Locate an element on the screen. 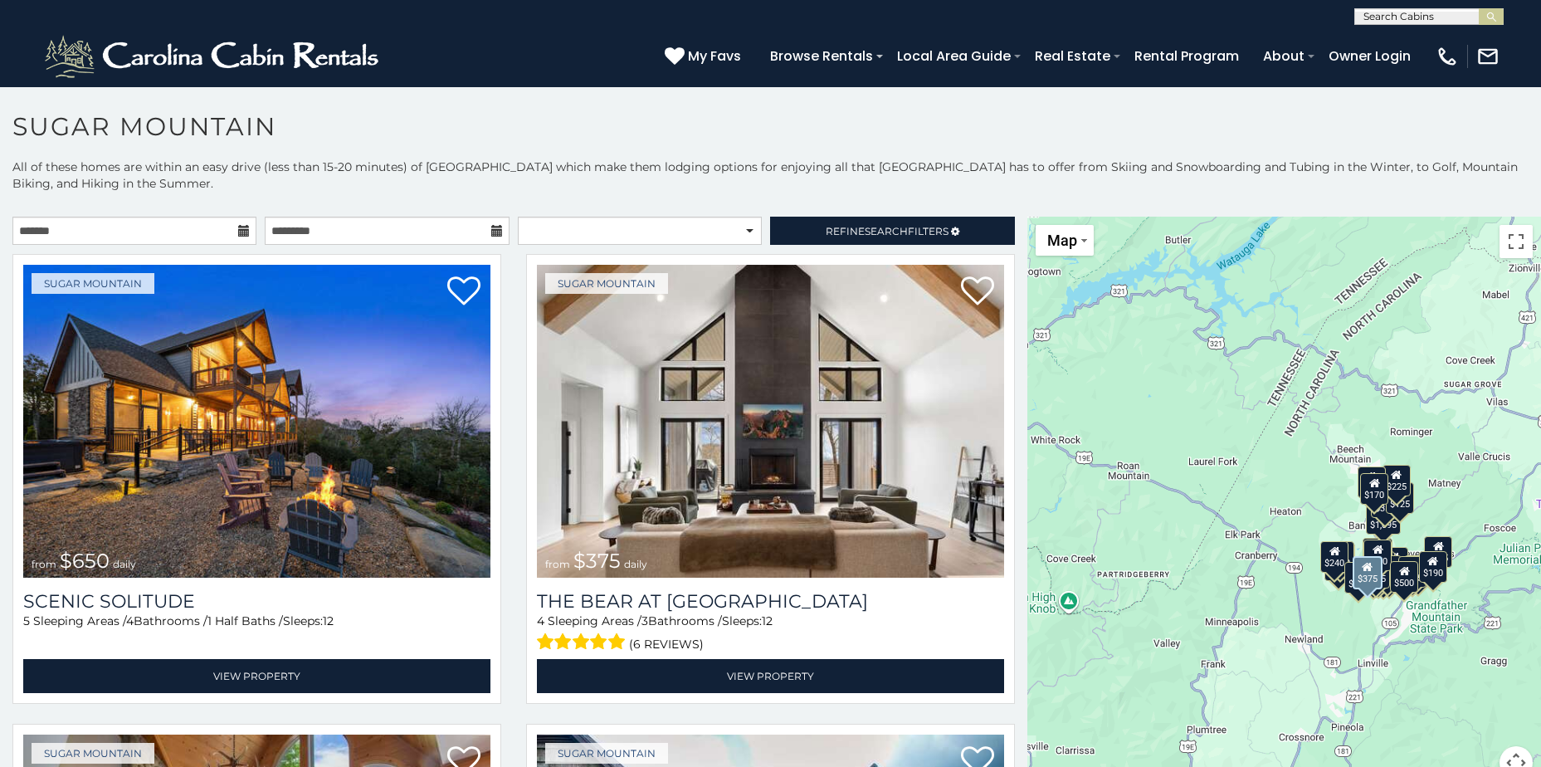  a: My Favs is located at coordinates (704, 56).